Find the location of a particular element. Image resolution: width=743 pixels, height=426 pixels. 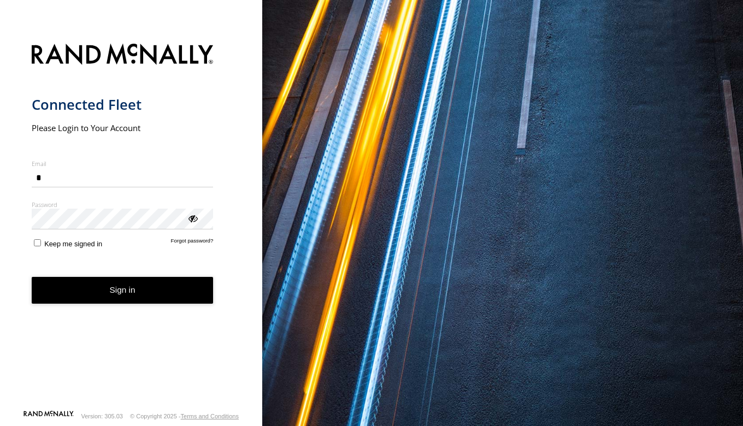

div: Version: 305.03 is located at coordinates (102, 416).